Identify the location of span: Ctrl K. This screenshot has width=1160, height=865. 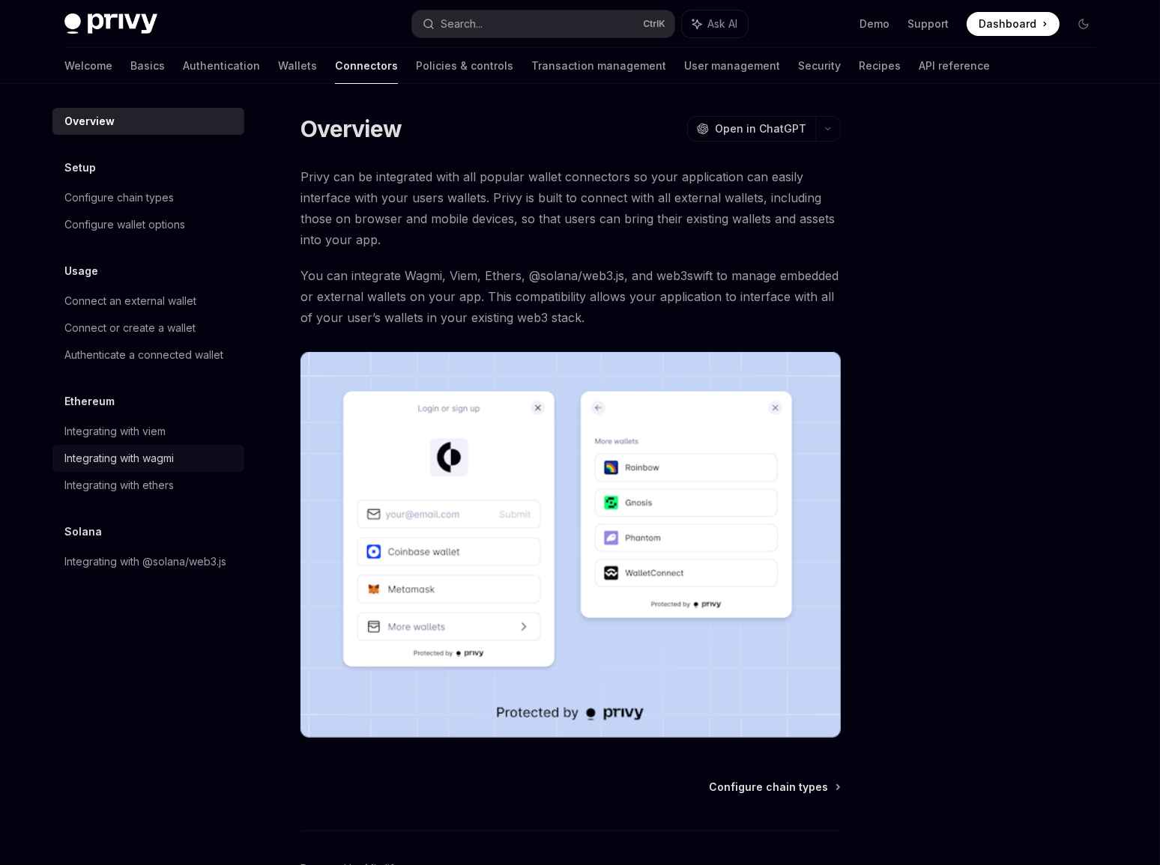
(654, 24).